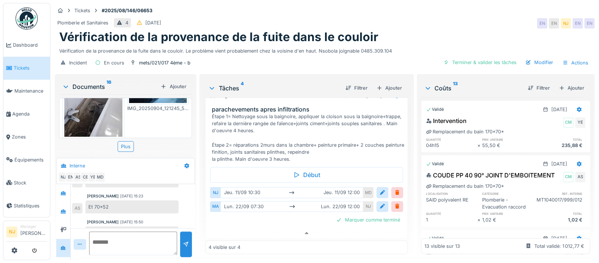 The height and width of the screenshot is (263, 599). I want to click on span: Statistiques, so click(30, 205).